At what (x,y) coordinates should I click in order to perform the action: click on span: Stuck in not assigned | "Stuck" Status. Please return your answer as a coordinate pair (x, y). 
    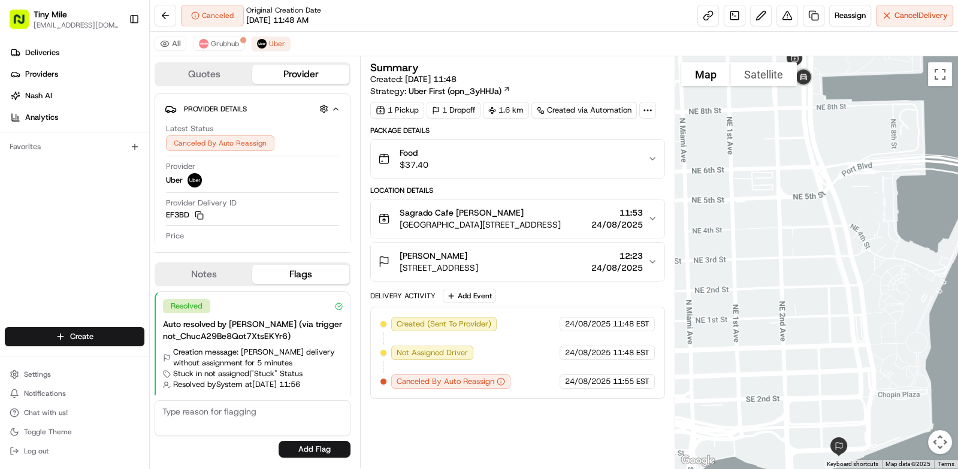
    Looking at the image, I should click on (238, 374).